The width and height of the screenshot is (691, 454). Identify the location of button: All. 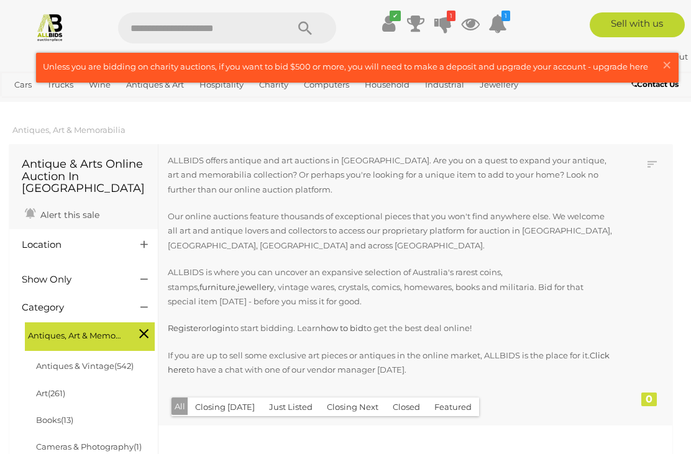
(180, 406).